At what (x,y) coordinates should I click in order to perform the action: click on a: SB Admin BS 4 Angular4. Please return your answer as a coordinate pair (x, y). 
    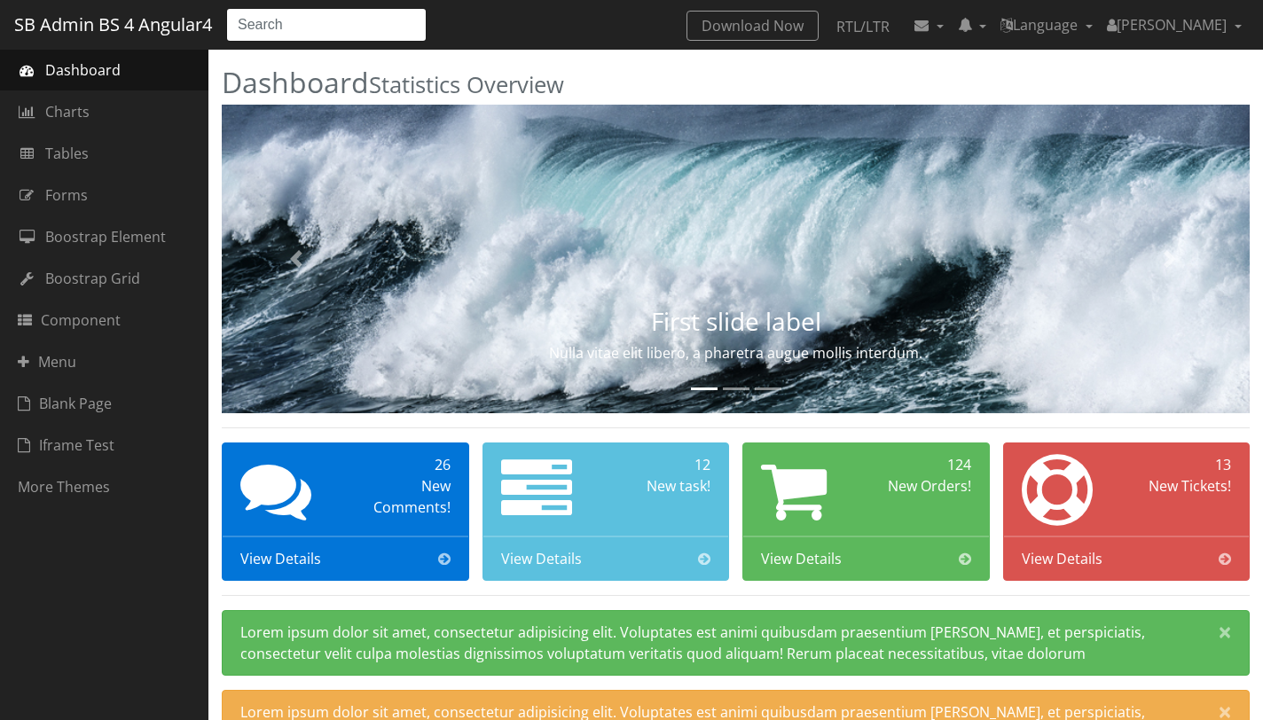
    Looking at the image, I should click on (113, 25).